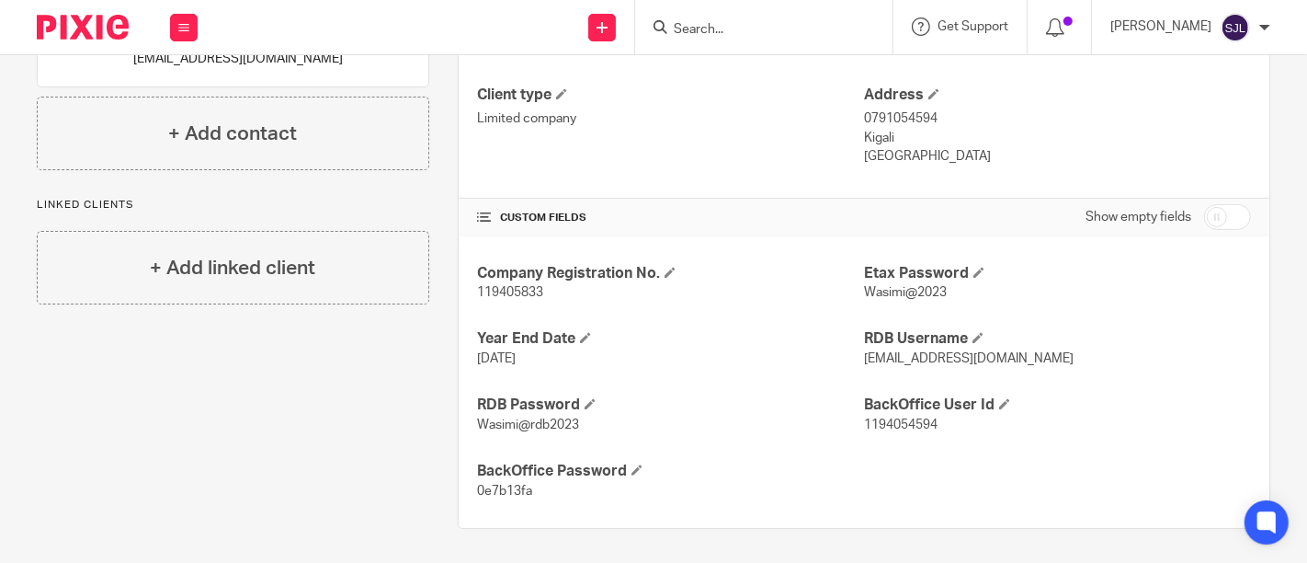 The width and height of the screenshot is (1307, 563). Describe the element at coordinates (670, 95) in the screenshot. I see `h4: Client type` at that location.